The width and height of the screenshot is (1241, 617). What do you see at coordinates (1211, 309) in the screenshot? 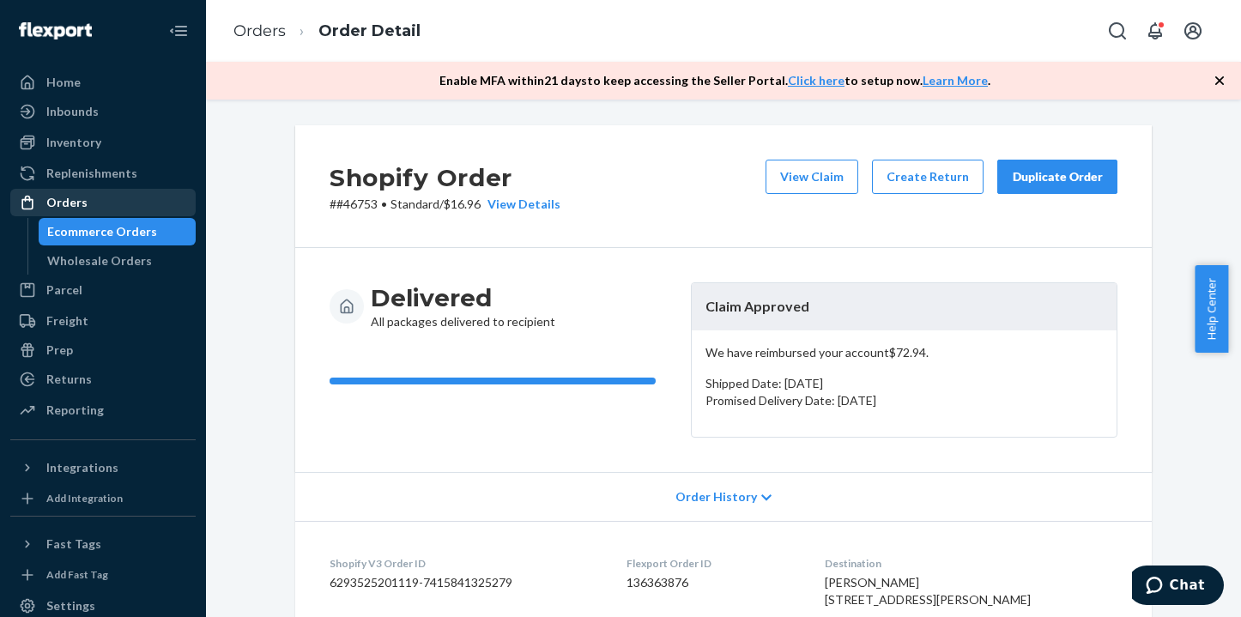
I see `button: Help Center` at bounding box center [1211, 309].